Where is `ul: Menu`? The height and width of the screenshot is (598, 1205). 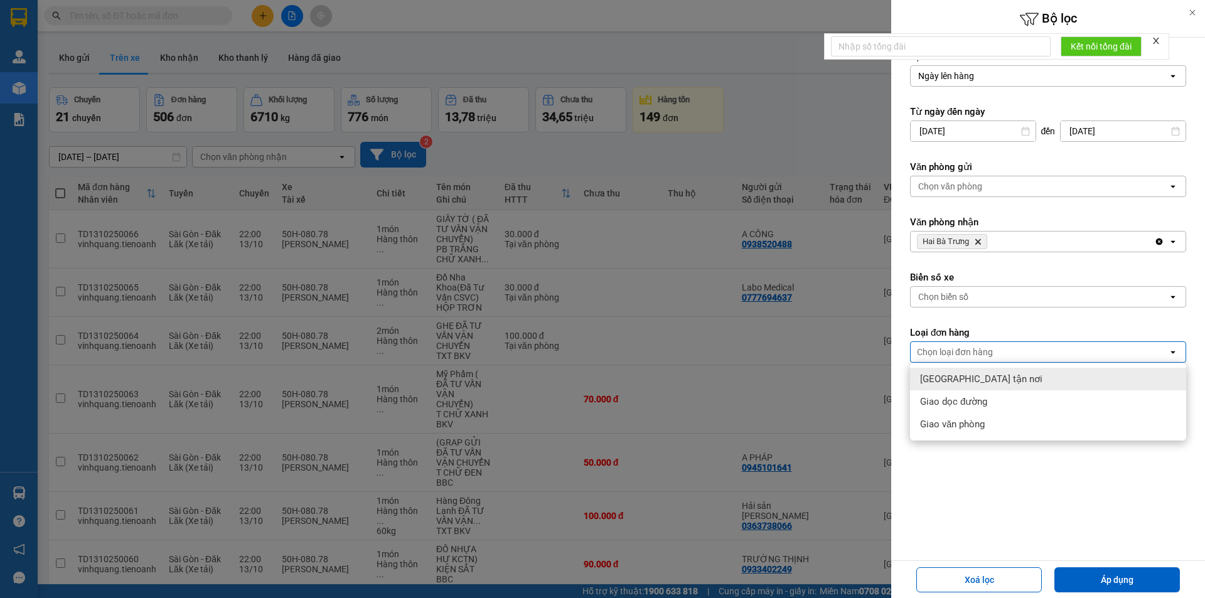
ul: Menu is located at coordinates (1048, 402).